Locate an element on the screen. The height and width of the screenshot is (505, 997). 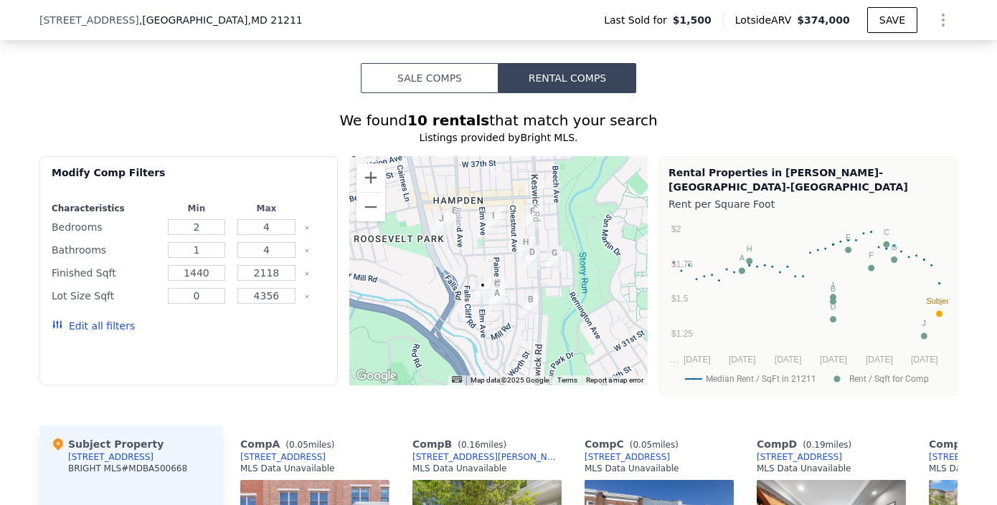
div: Listings provided by Bright MLS . is located at coordinates (498, 138).